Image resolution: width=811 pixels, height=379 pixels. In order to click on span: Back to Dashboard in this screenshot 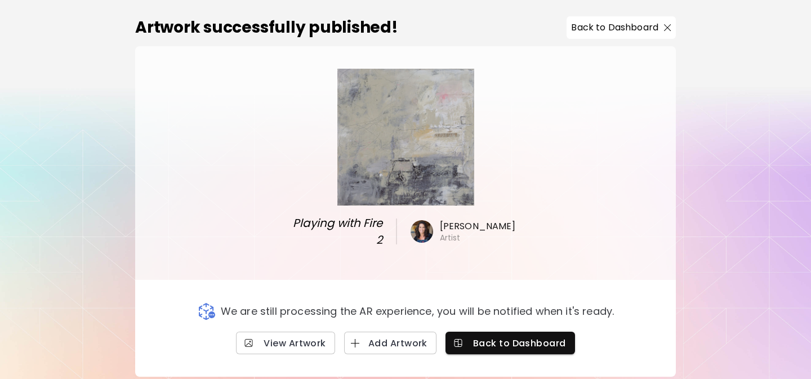, I will do `click(510, 343)`.